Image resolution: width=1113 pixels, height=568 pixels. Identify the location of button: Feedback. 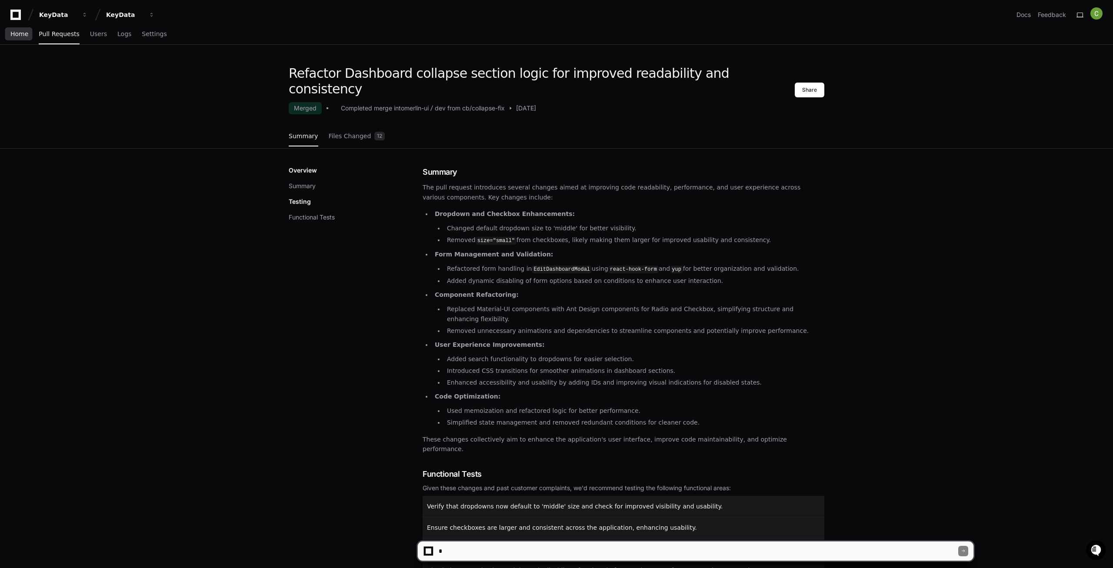
(1052, 15).